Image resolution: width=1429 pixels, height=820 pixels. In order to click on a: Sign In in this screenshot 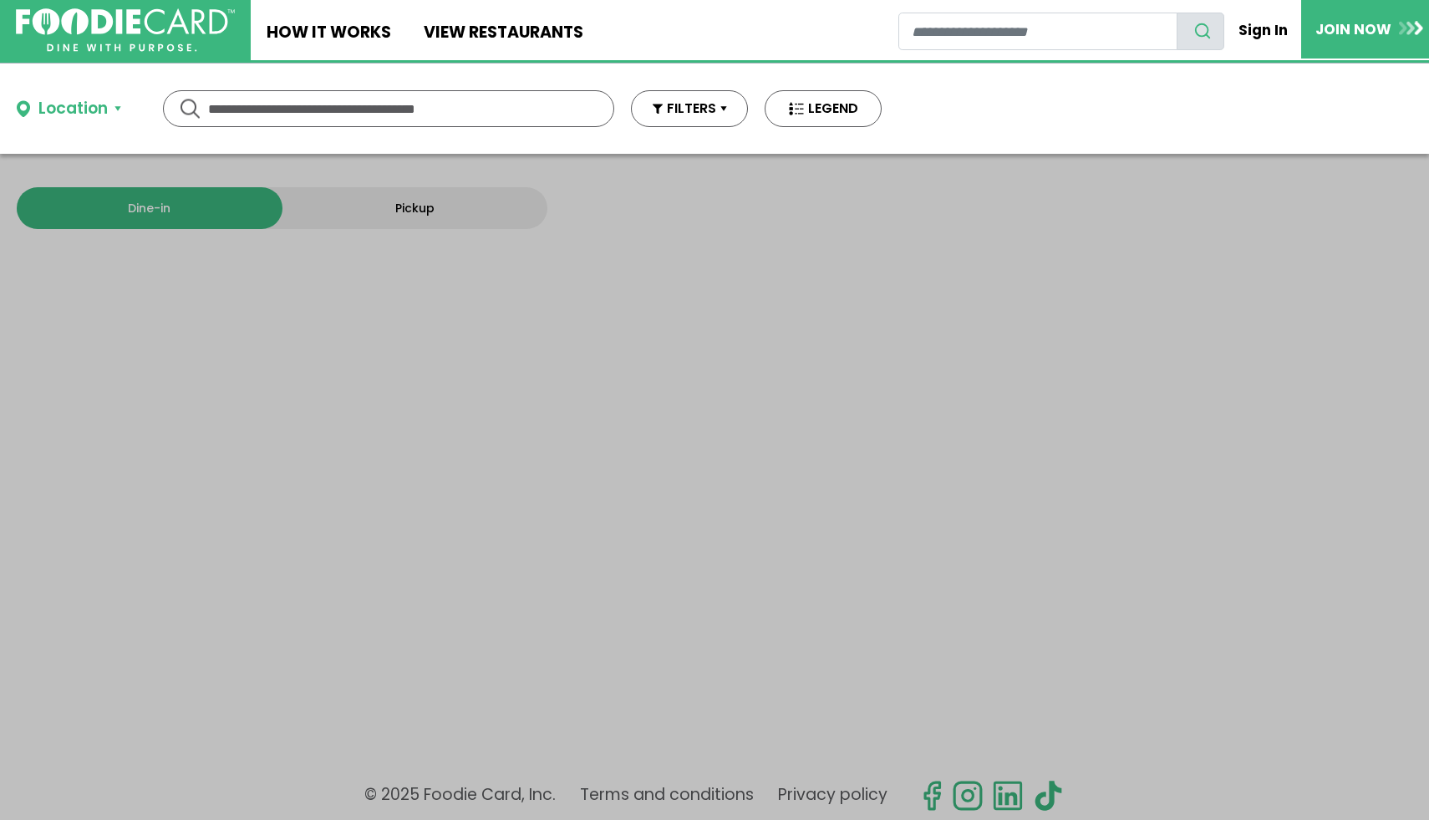, I will do `click(1262, 30)`.